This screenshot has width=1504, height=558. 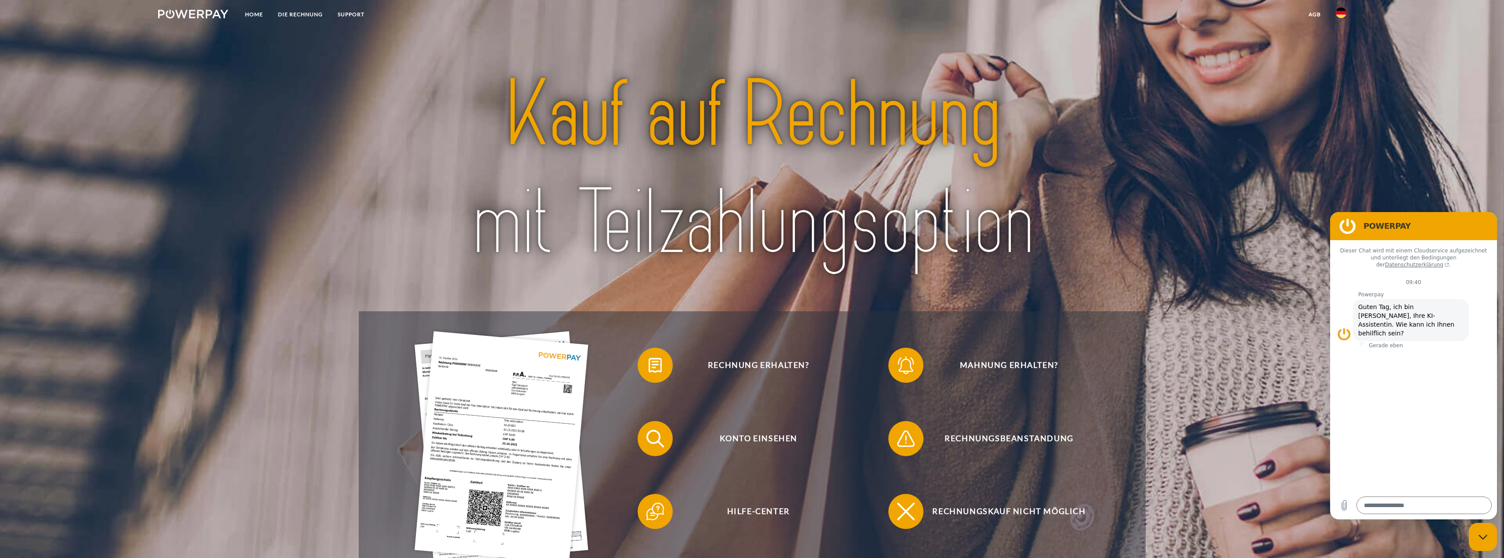 What do you see at coordinates (56, 133) in the screenshot?
I see `p: Gerade eben` at bounding box center [56, 133].